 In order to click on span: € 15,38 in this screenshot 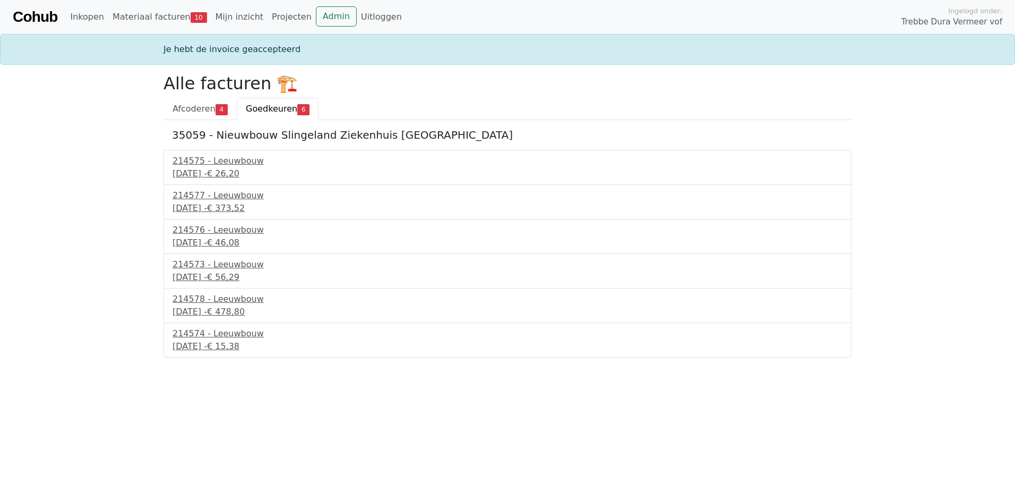, I will do `click(223, 346)`.